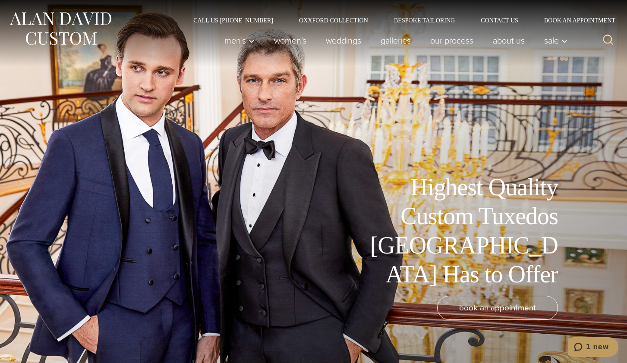  What do you see at coordinates (498, 308) in the screenshot?
I see `span: book an appointment` at bounding box center [498, 308].